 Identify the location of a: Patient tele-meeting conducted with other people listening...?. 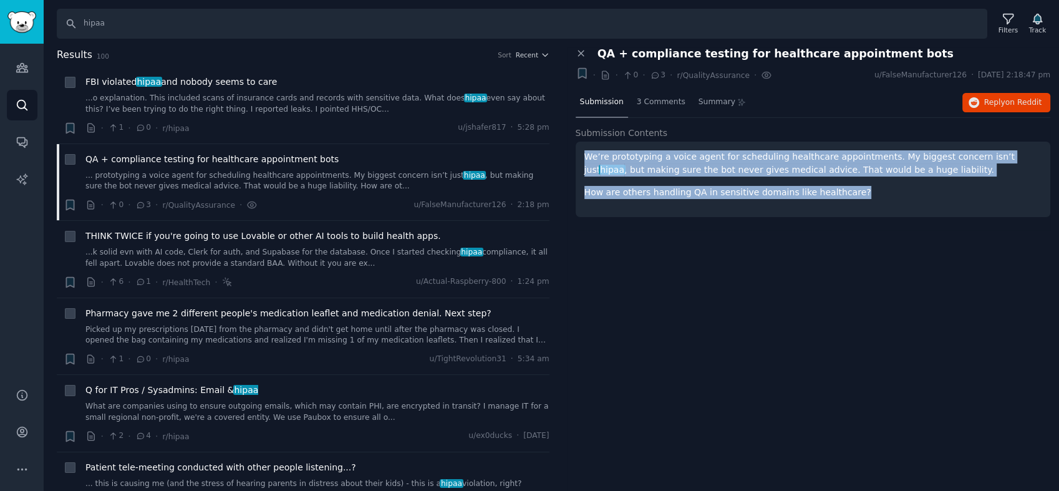
(221, 467).